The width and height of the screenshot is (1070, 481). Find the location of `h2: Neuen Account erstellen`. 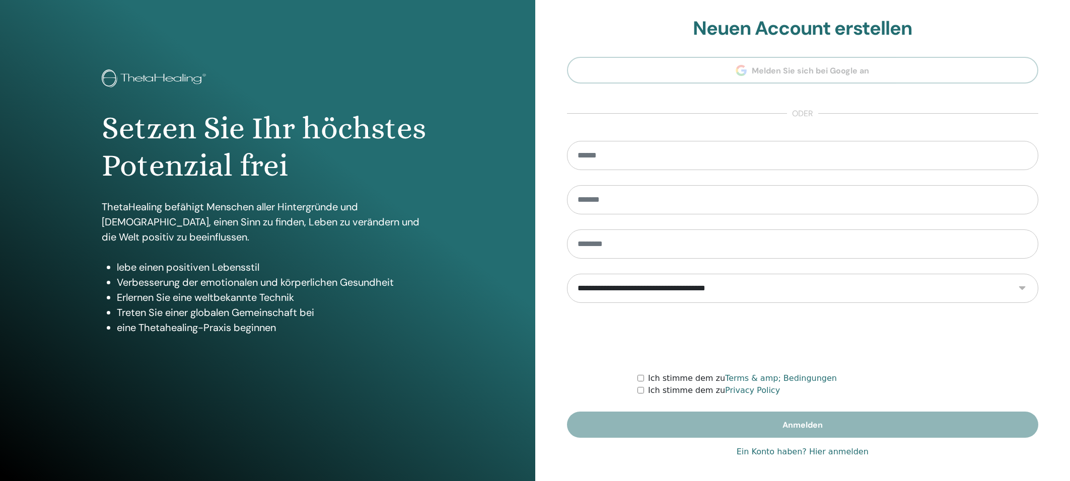

h2: Neuen Account erstellen is located at coordinates (802, 29).